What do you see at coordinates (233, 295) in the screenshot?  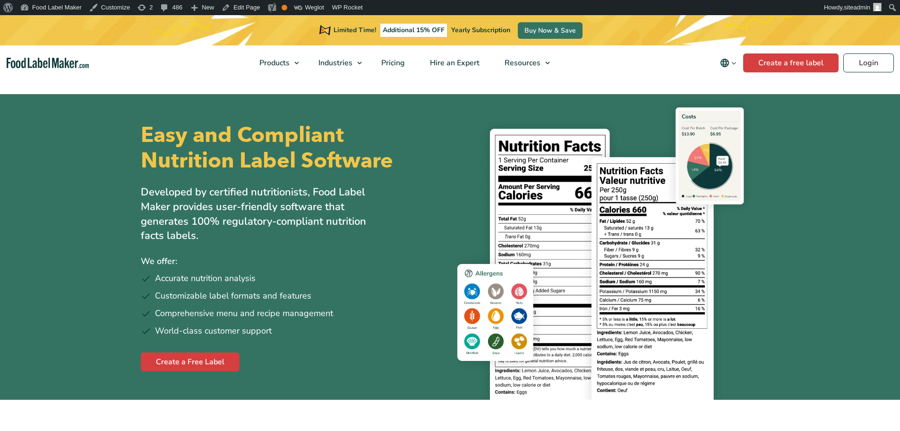 I see `span: Customizable label formats and features` at bounding box center [233, 295].